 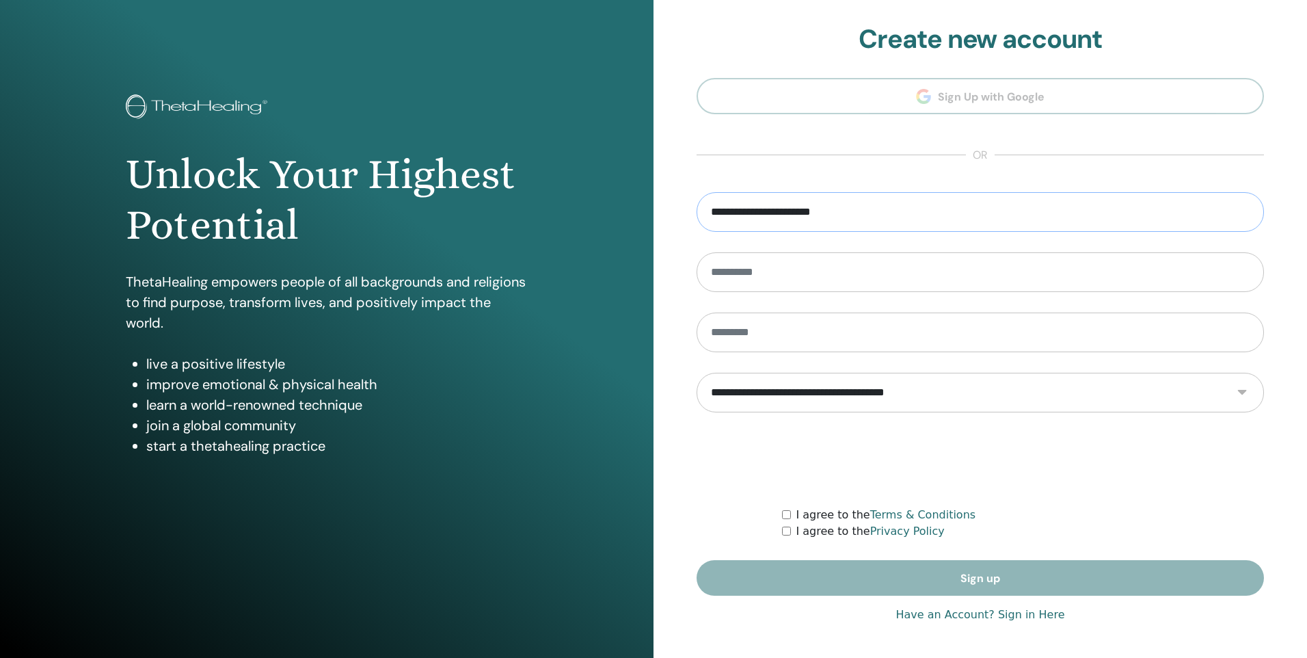 I want to click on h2: Create new account, so click(x=980, y=40).